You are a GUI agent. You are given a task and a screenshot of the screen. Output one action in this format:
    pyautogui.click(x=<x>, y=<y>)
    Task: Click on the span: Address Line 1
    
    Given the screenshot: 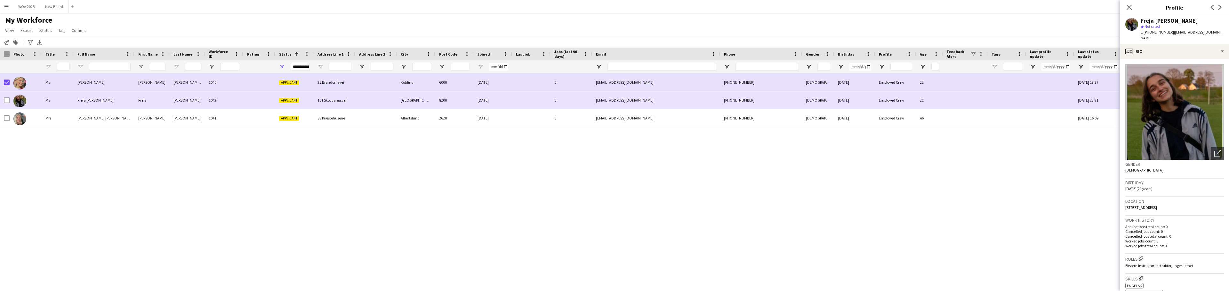 What is the action you would take?
    pyautogui.click(x=330, y=54)
    